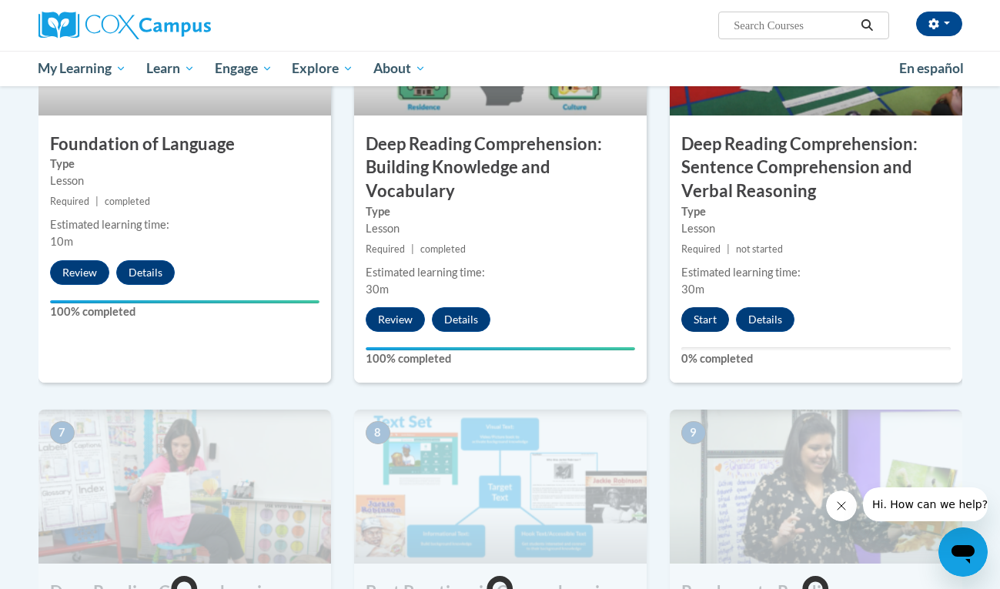 Image resolution: width=1000 pixels, height=589 pixels. What do you see at coordinates (816, 168) in the screenshot?
I see `h3: Deep Reading Comprehension: Sentence Comprehension and Verbal Reasoning` at bounding box center [816, 168].